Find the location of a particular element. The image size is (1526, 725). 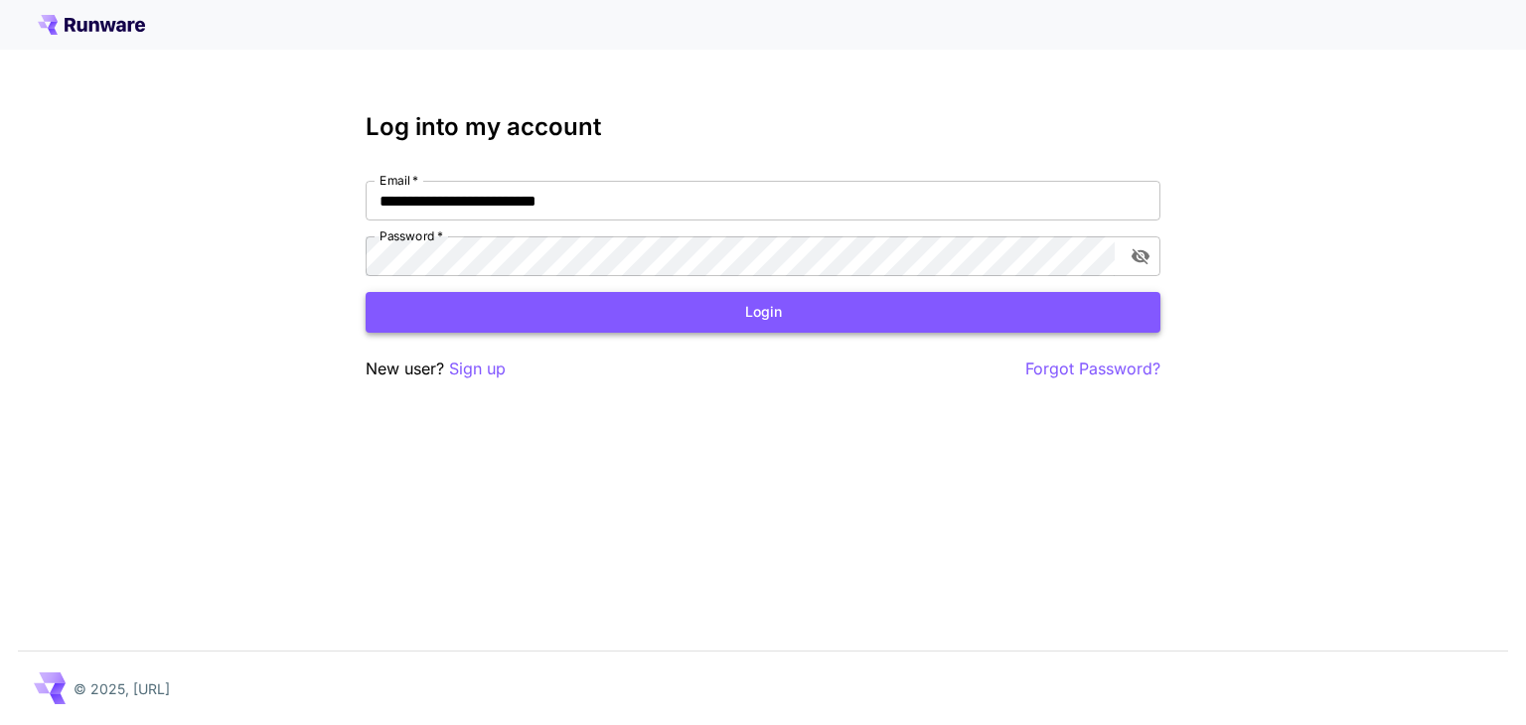

label: Email is located at coordinates (398, 180).